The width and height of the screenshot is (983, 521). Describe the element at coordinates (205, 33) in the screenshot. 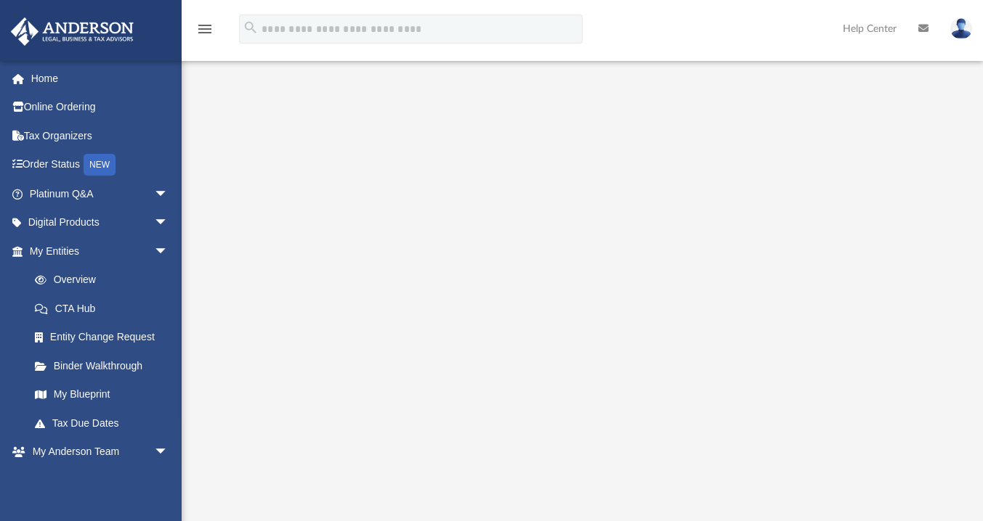

I see `a: menu` at that location.